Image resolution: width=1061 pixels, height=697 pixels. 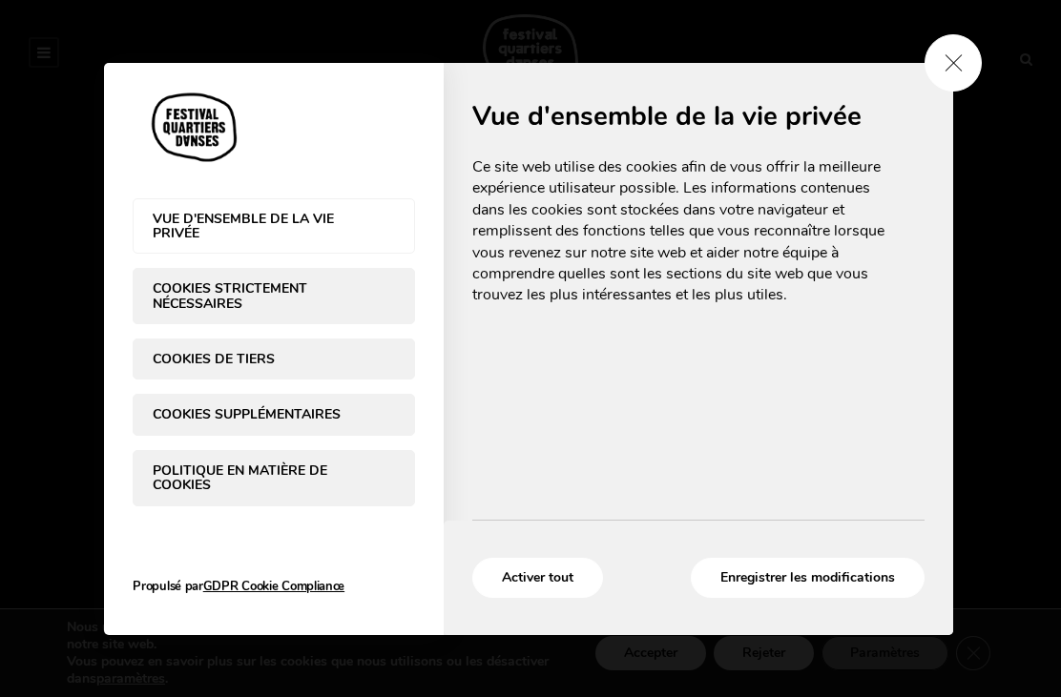 What do you see at coordinates (528, 349) in the screenshot?
I see `dialog: GDPR Settings Screen` at bounding box center [528, 349].